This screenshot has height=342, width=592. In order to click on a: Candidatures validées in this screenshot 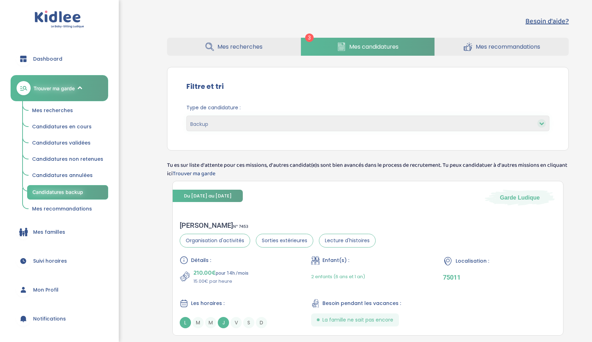, I will do `click(68, 143)`.